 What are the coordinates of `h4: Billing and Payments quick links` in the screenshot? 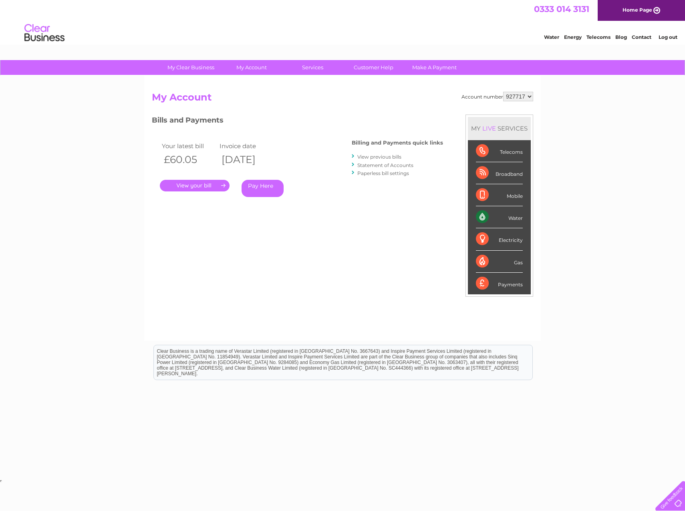 It's located at (397, 143).